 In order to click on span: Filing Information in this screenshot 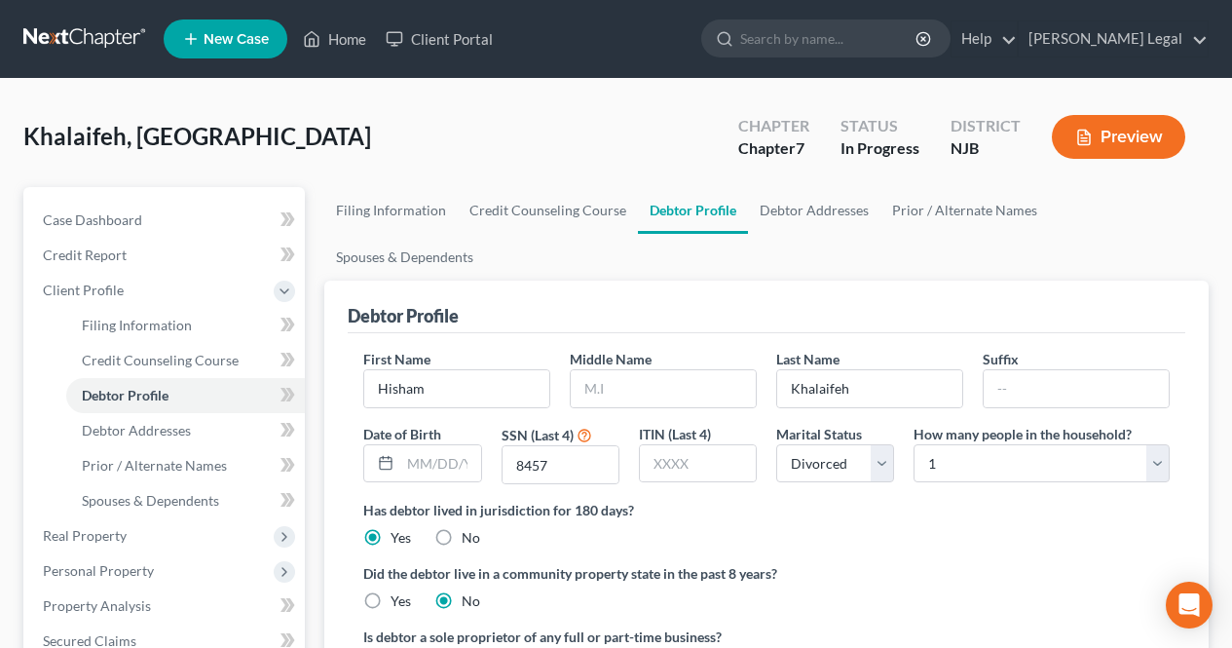, I will do `click(136, 324)`.